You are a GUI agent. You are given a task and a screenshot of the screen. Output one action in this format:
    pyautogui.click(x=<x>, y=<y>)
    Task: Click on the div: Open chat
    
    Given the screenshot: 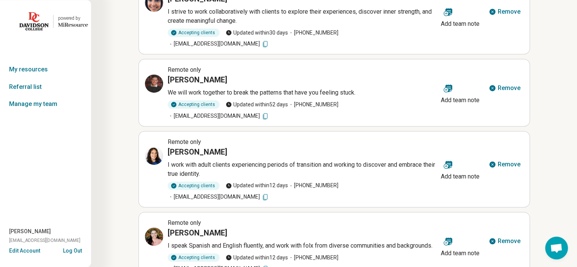 What is the action you would take?
    pyautogui.click(x=557, y=248)
    